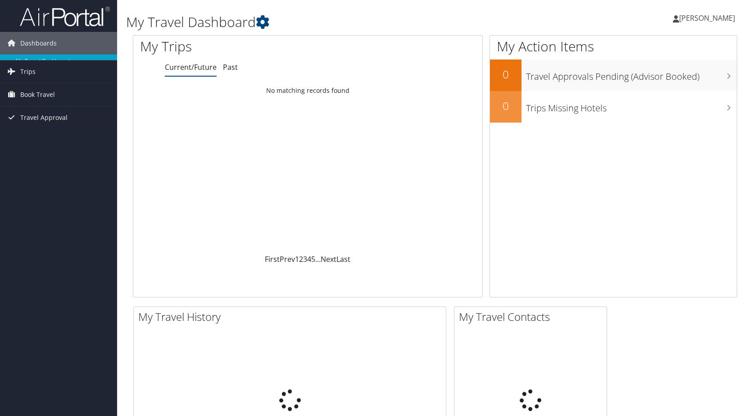 Image resolution: width=753 pixels, height=416 pixels. What do you see at coordinates (297, 259) in the screenshot?
I see `a: 1` at bounding box center [297, 259].